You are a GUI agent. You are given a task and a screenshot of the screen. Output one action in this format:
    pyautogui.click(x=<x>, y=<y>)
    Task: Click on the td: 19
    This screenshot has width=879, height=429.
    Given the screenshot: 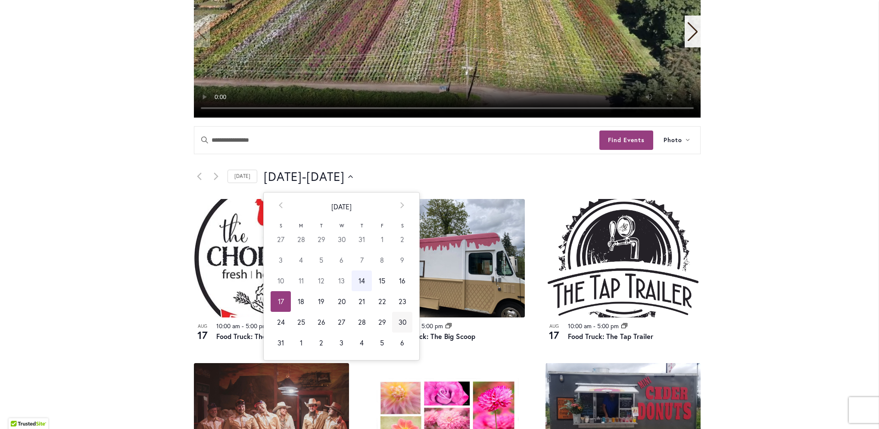 What is the action you would take?
    pyautogui.click(x=321, y=302)
    